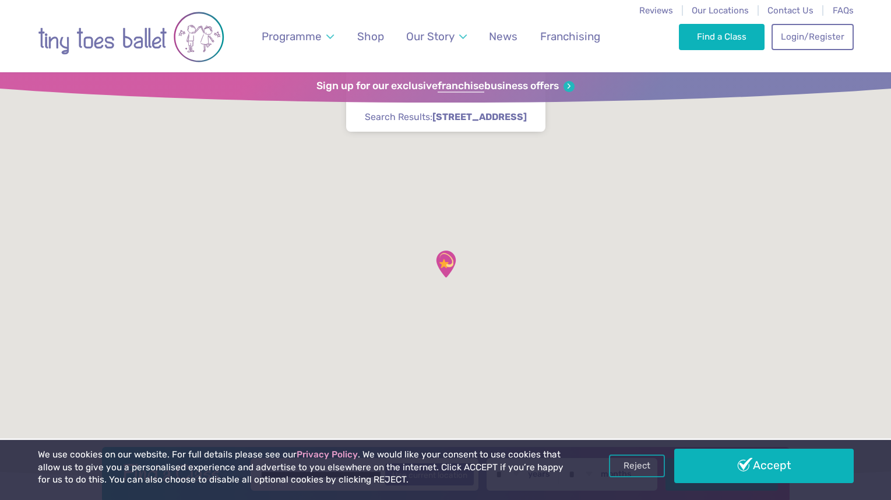  What do you see at coordinates (637, 466) in the screenshot?
I see `a: Reject` at bounding box center [637, 466].